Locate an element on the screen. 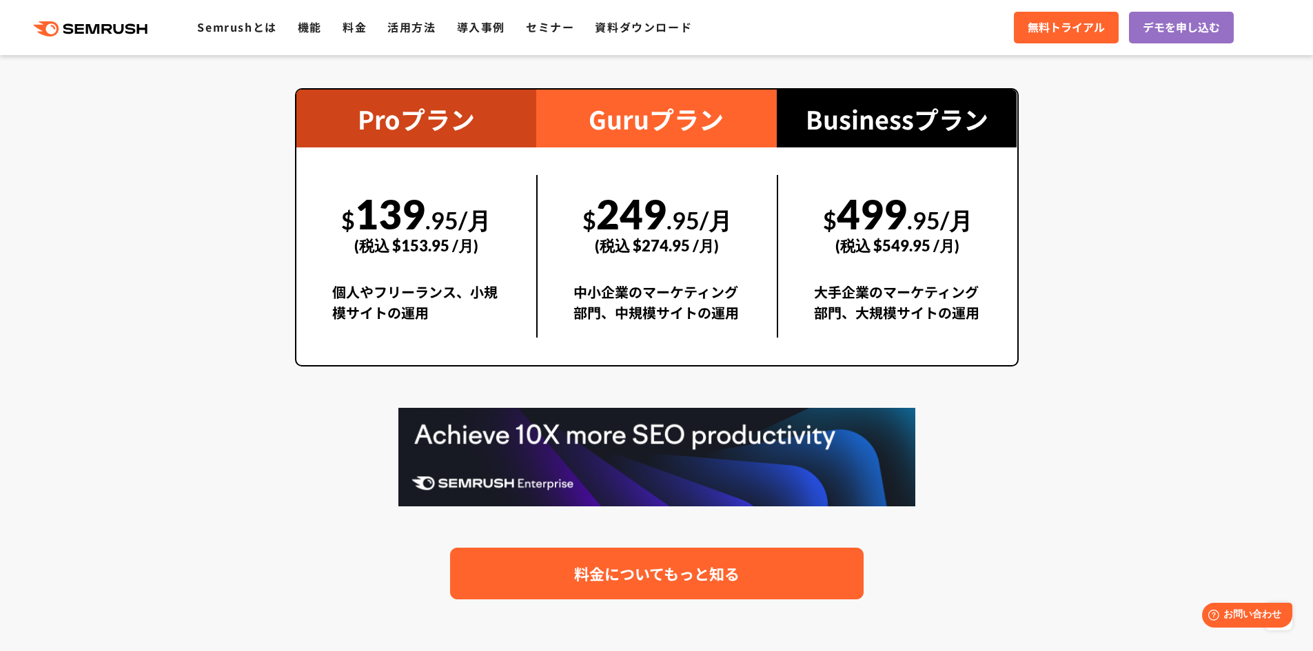 This screenshot has width=1313, height=651. div: Guruプラン is located at coordinates (656, 119).